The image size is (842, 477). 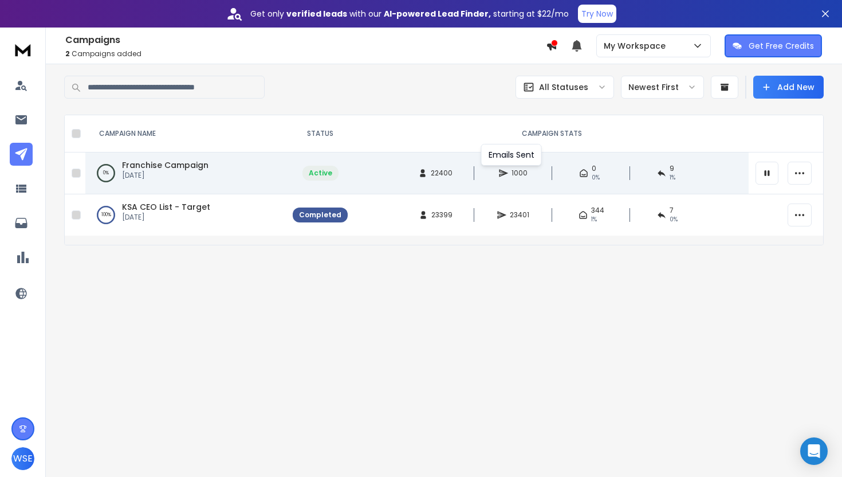 I want to click on a: KSA CEO List - Target, so click(x=166, y=207).